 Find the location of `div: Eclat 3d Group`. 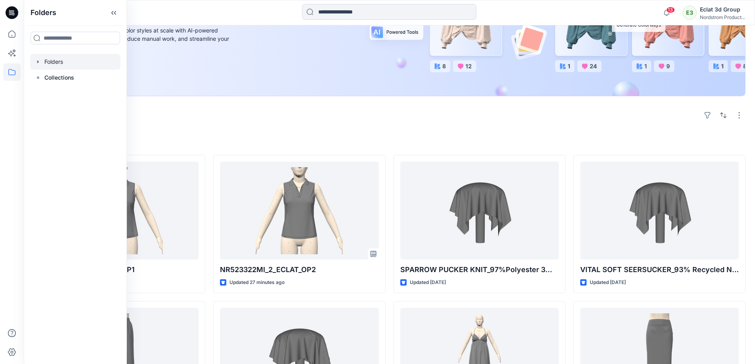

div: Eclat 3d Group is located at coordinates (723, 10).